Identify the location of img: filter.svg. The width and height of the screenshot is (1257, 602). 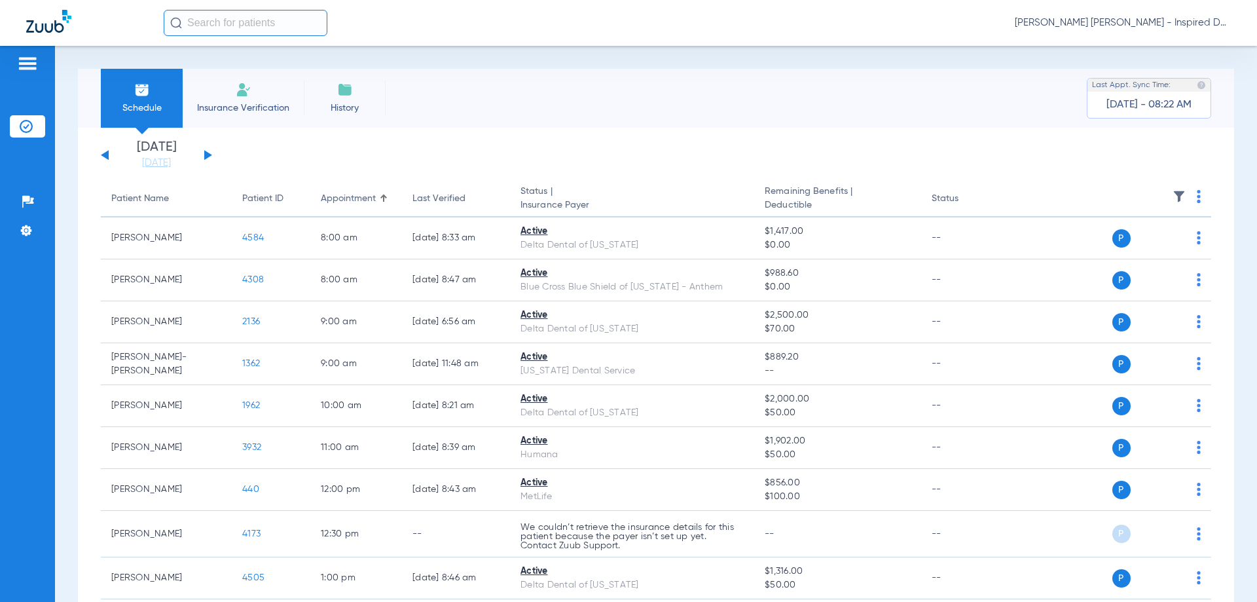
(1179, 196).